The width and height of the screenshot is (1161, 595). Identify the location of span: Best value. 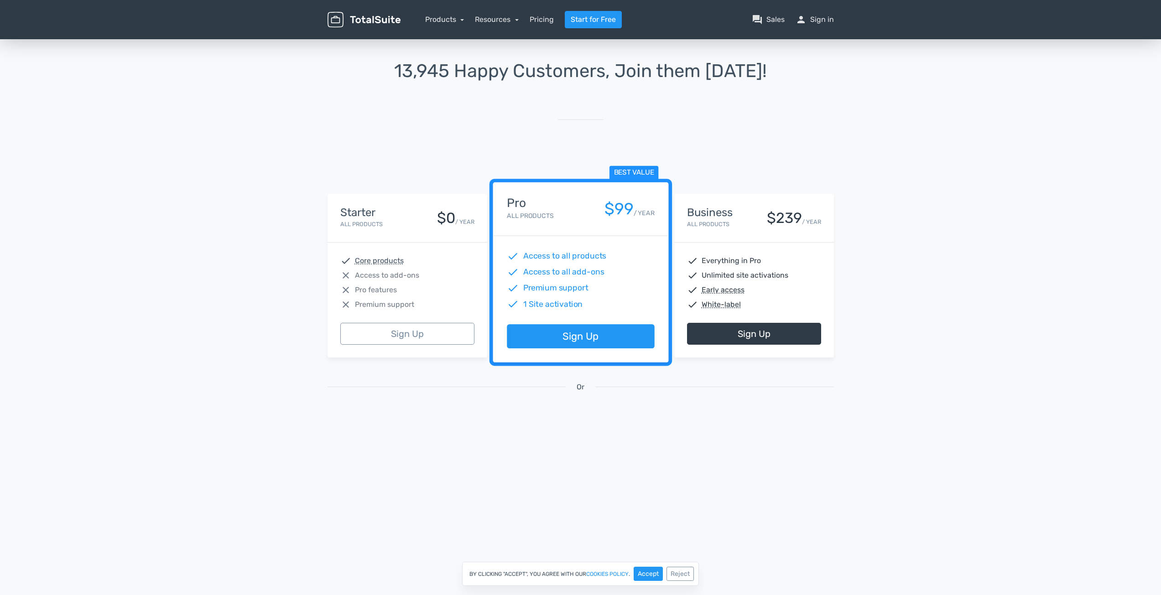
(634, 173).